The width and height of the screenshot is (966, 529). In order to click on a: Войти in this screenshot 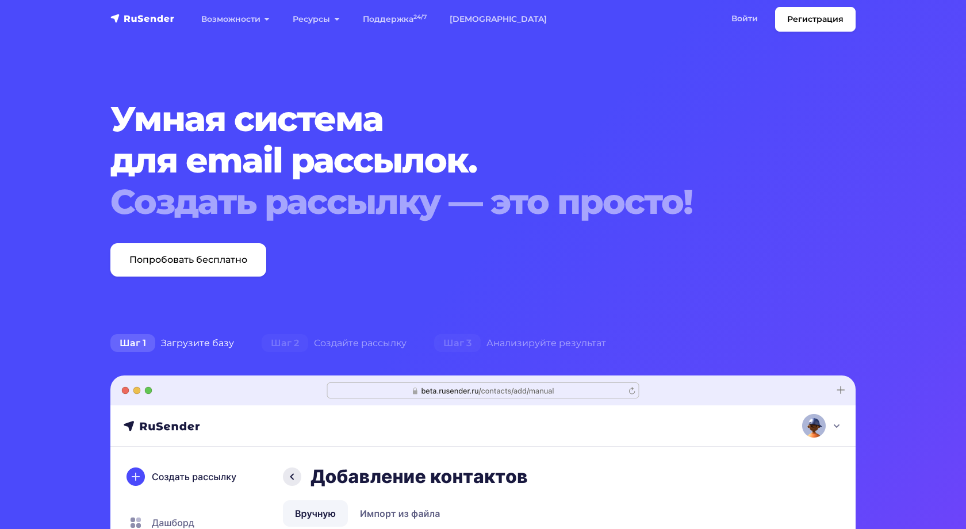, I will do `click(745, 18)`.